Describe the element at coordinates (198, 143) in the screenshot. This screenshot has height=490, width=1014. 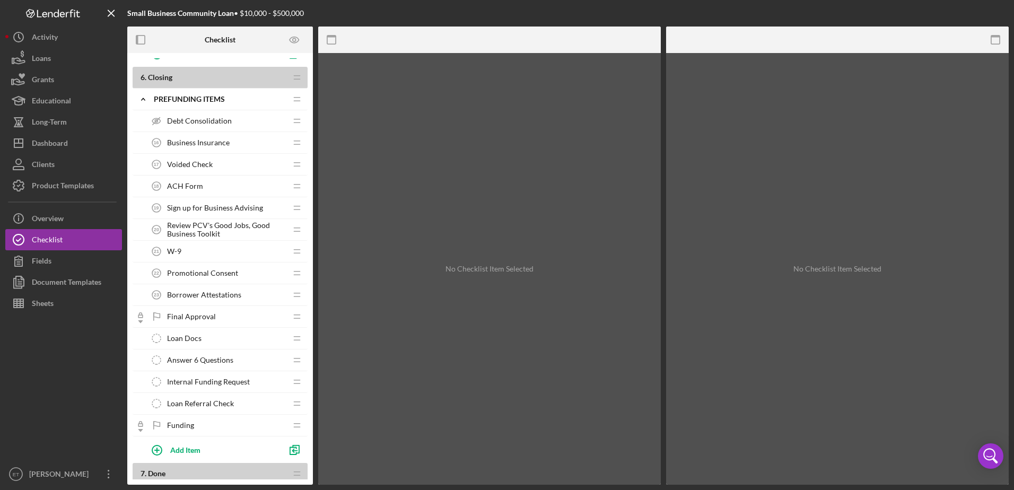
I see `span: Business Insurance` at that location.